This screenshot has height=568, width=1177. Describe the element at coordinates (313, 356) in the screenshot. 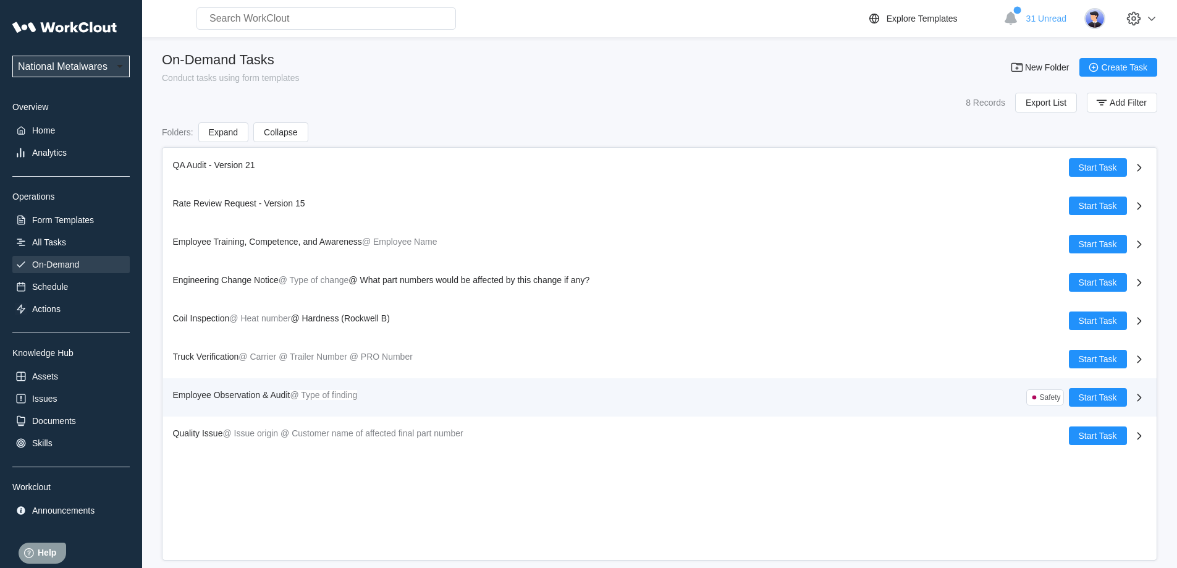

I see `mark: @ Trailer Number` at that location.